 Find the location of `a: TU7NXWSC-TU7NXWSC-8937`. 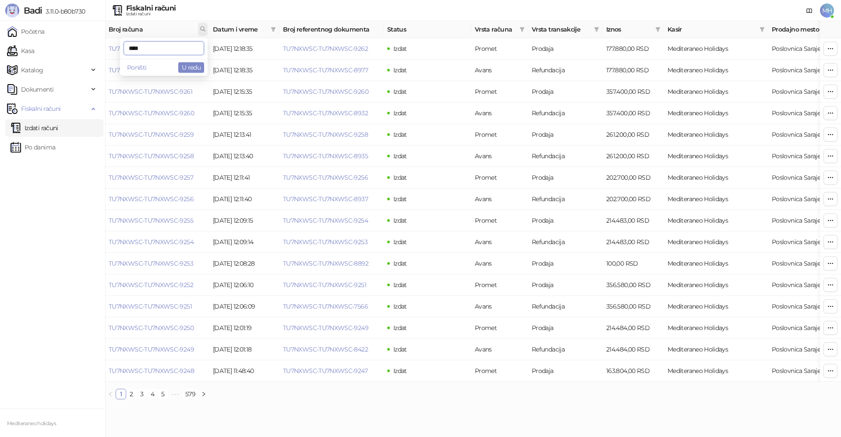

a: TU7NXWSC-TU7NXWSC-8937 is located at coordinates (325, 199).